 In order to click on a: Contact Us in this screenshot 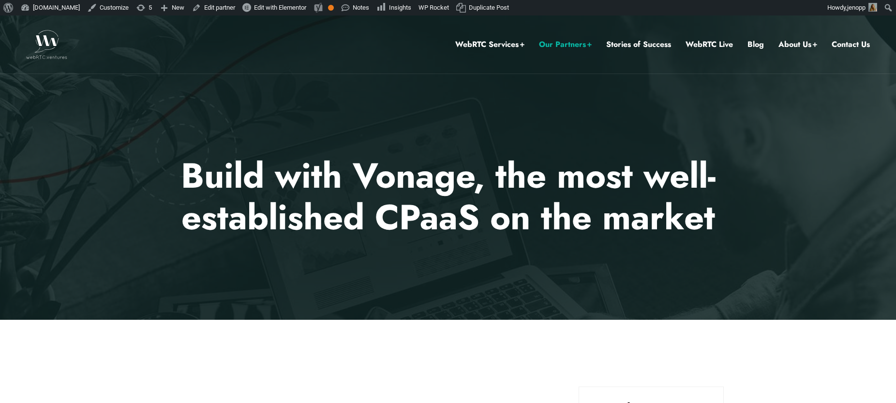, I will do `click(850, 44)`.